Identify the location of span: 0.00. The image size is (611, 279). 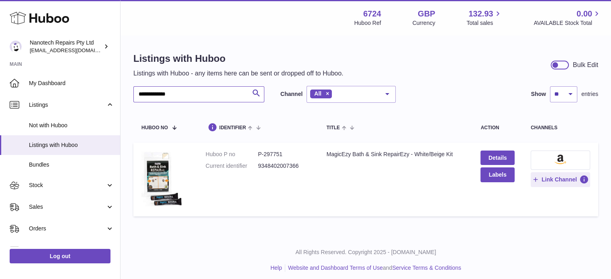
(584, 14).